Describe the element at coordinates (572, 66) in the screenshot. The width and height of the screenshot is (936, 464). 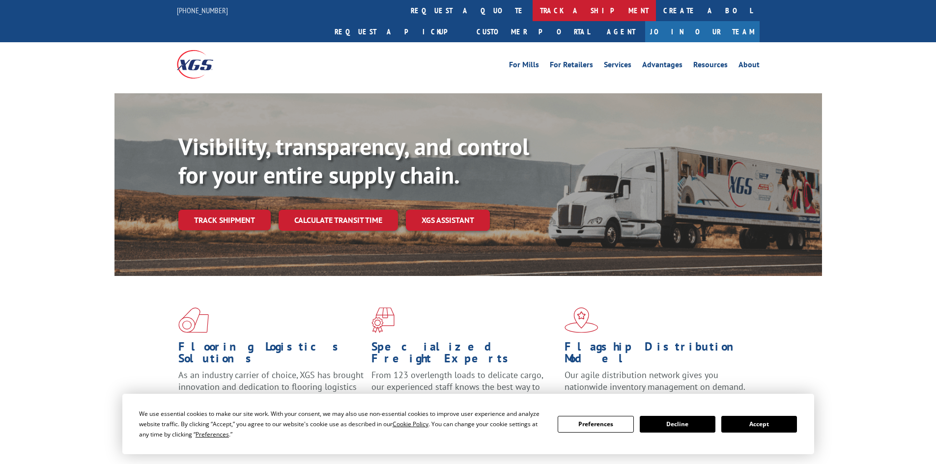
I see `a: For Retailers` at that location.